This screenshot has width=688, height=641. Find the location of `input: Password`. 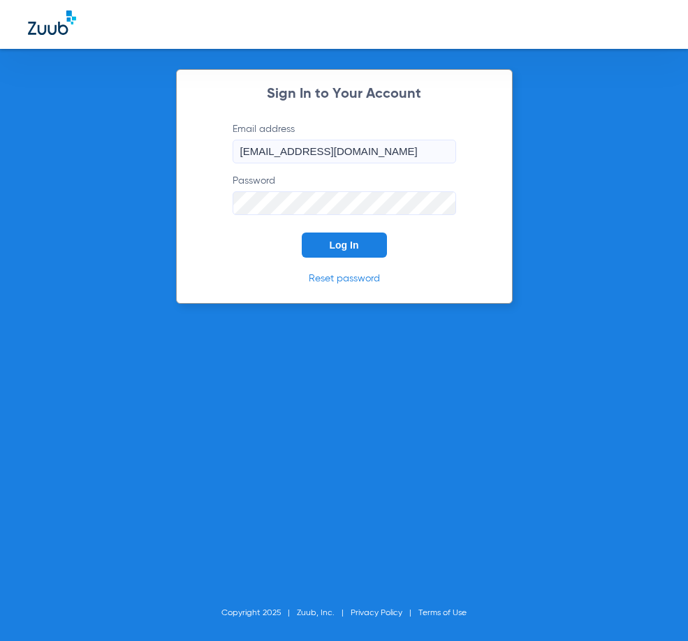

input: Password is located at coordinates (344, 203).